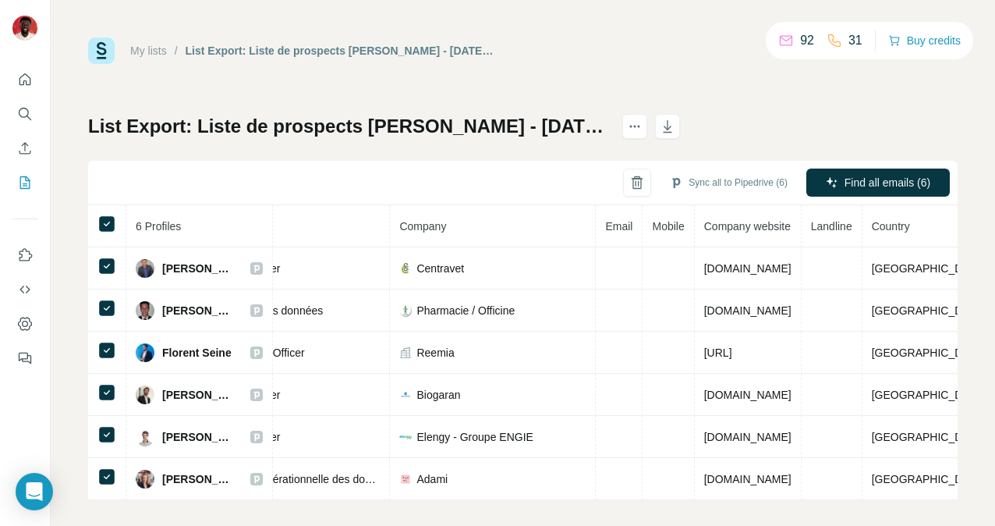 Image resolution: width=995 pixels, height=526 pixels. What do you see at coordinates (101, 51) in the screenshot?
I see `img: Surfe Logo` at bounding box center [101, 51].